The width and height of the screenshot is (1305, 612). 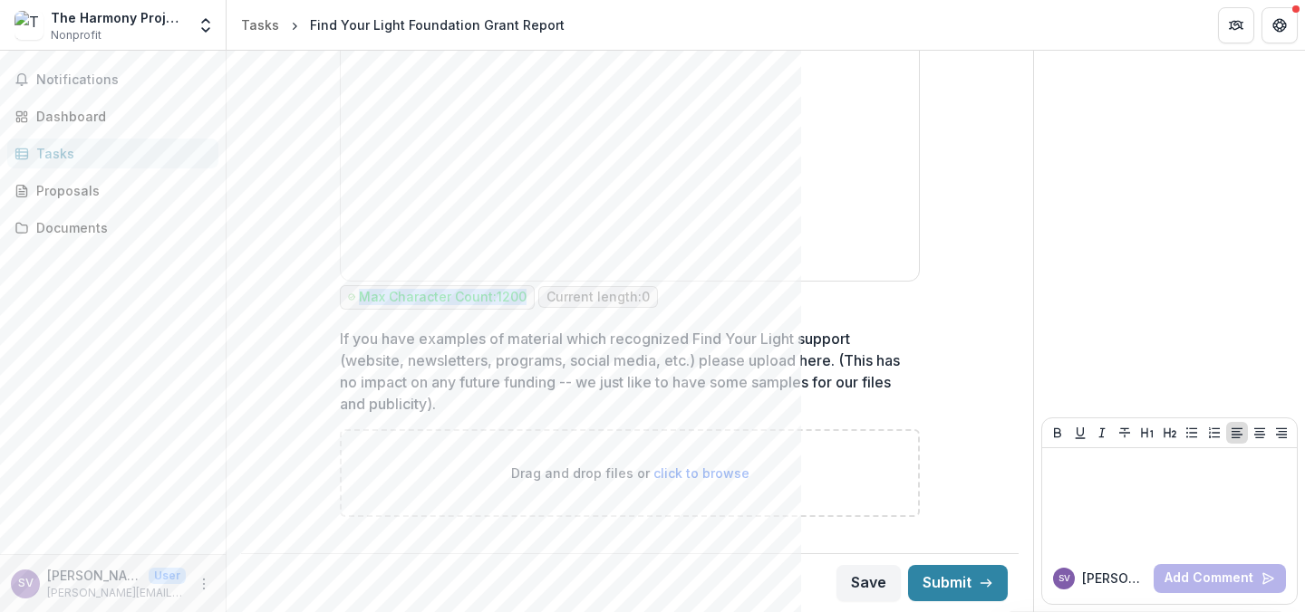 I want to click on button: Add Comment, so click(x=1219, y=579).